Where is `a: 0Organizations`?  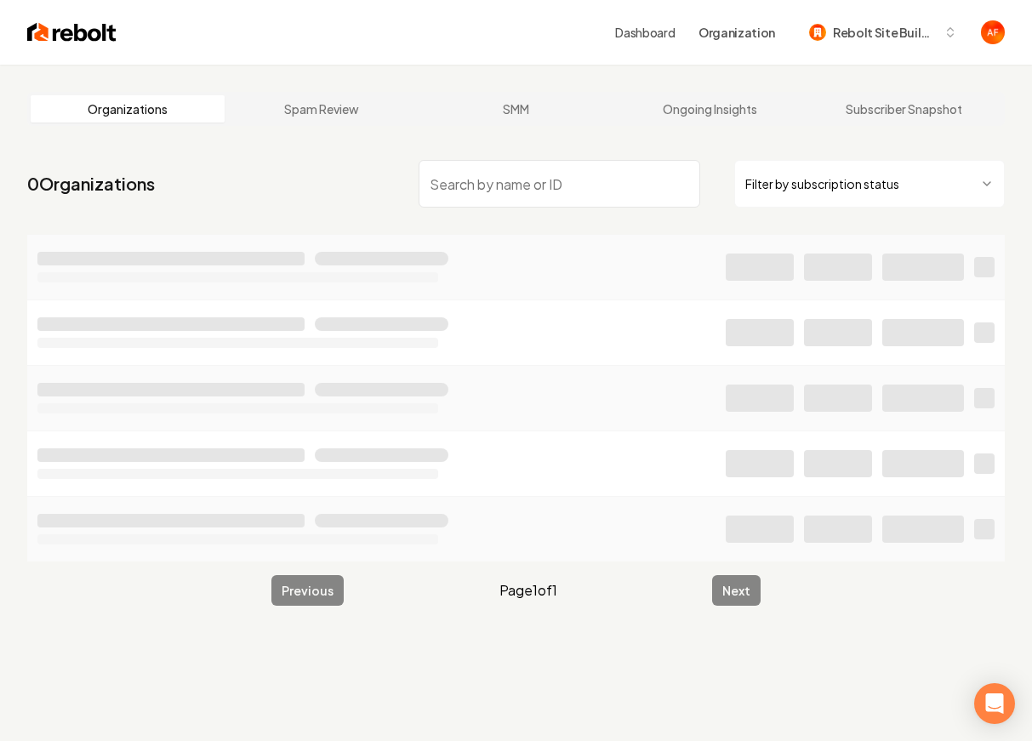
a: 0Organizations is located at coordinates (91, 184).